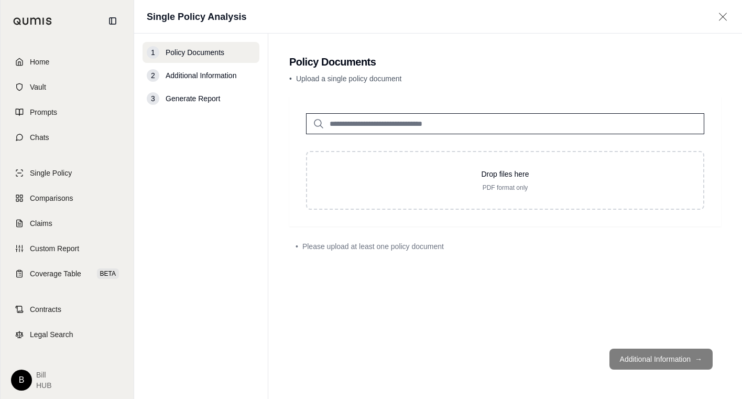 Image resolution: width=742 pixels, height=399 pixels. Describe the element at coordinates (67, 249) in the screenshot. I see `a: Custom Report` at that location.